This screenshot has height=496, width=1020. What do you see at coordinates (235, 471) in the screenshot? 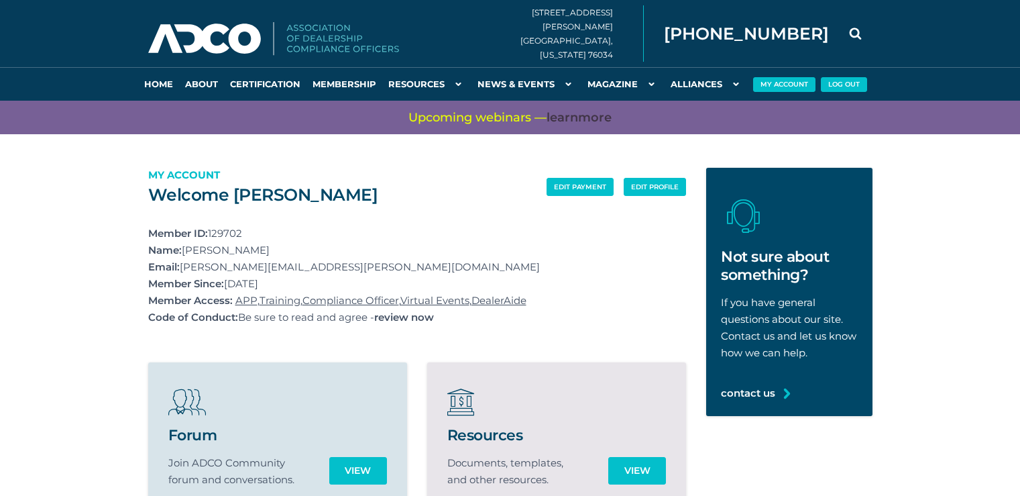
I see `p: Join ADCO Community forum and conversations.` at bounding box center [235, 471].